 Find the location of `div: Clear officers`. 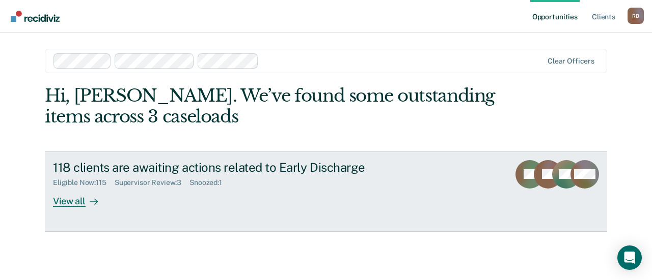

div: Clear officers is located at coordinates (571, 61).